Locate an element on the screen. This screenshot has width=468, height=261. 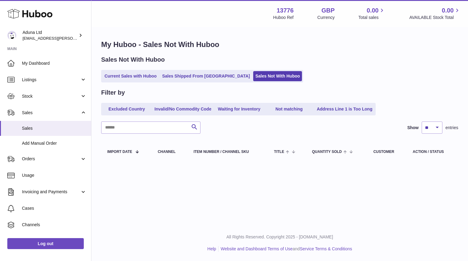
span: Stock is located at coordinates (51, 96).